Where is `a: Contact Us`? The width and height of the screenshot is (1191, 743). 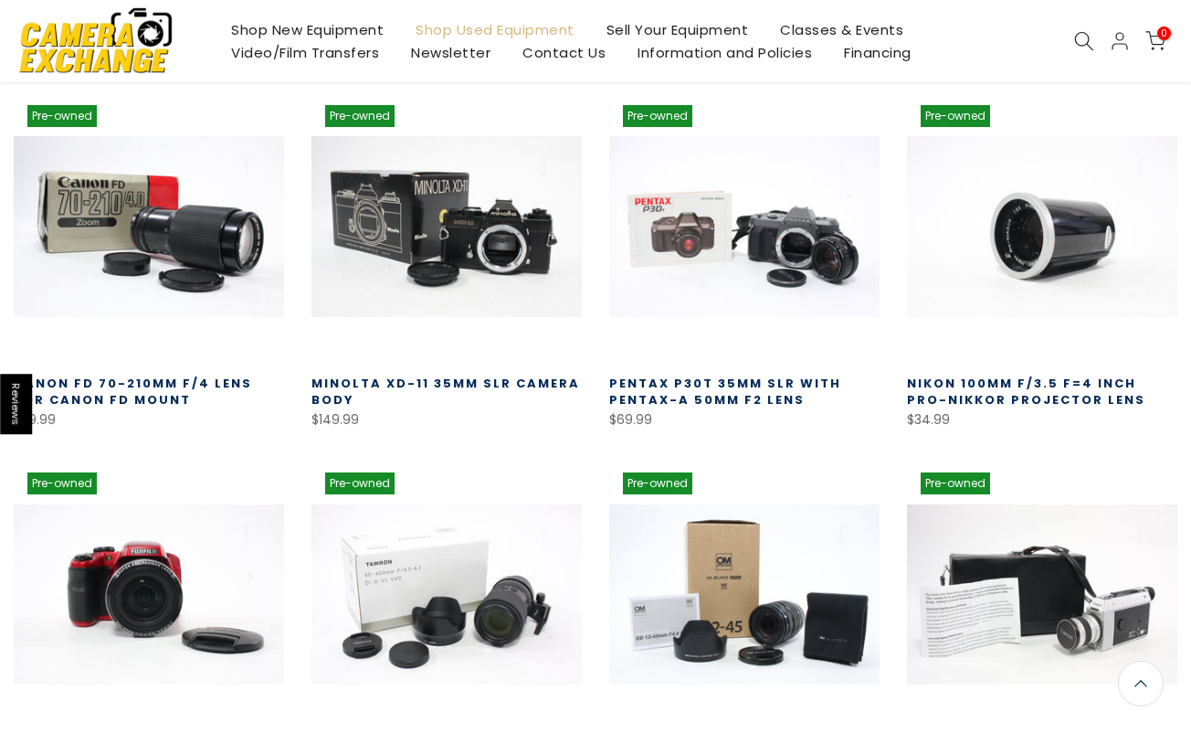
a: Contact Us is located at coordinates (564, 52).